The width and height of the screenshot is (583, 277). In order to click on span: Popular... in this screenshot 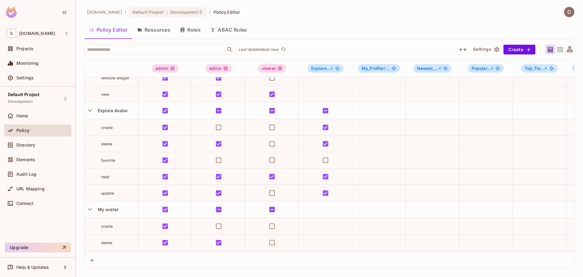, I will do `click(483, 68)`.